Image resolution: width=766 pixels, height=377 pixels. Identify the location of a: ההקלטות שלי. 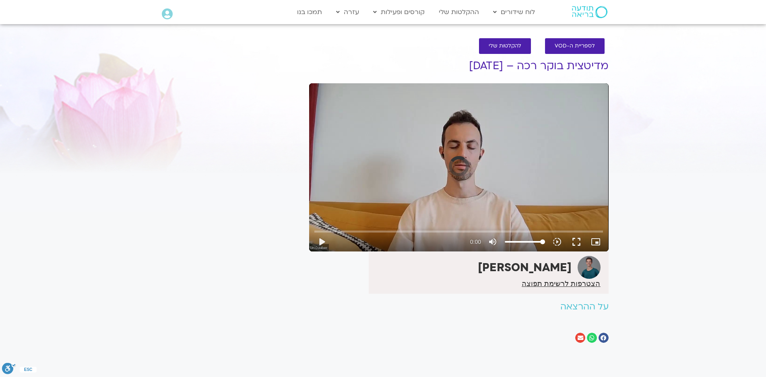
(459, 12).